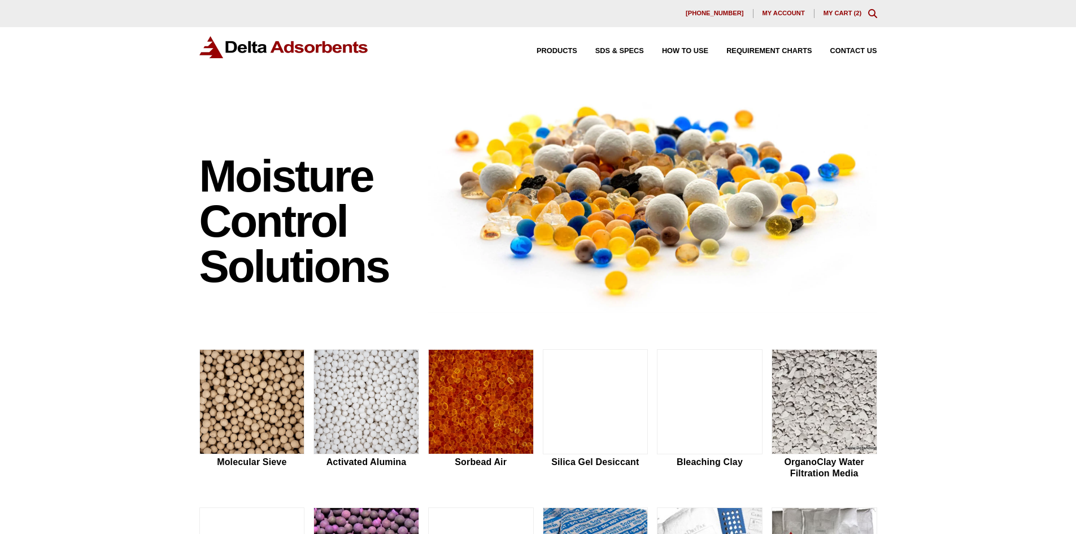 This screenshot has width=1076, height=534. Describe the element at coordinates (620, 51) in the screenshot. I see `span: SDS & SPECS` at that location.